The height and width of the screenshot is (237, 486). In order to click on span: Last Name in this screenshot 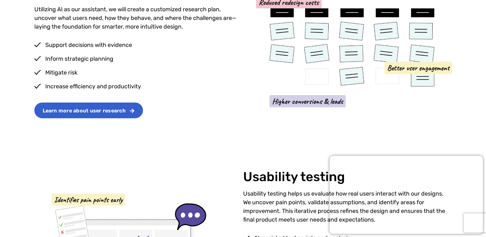, I will do `click(138, 3)`.